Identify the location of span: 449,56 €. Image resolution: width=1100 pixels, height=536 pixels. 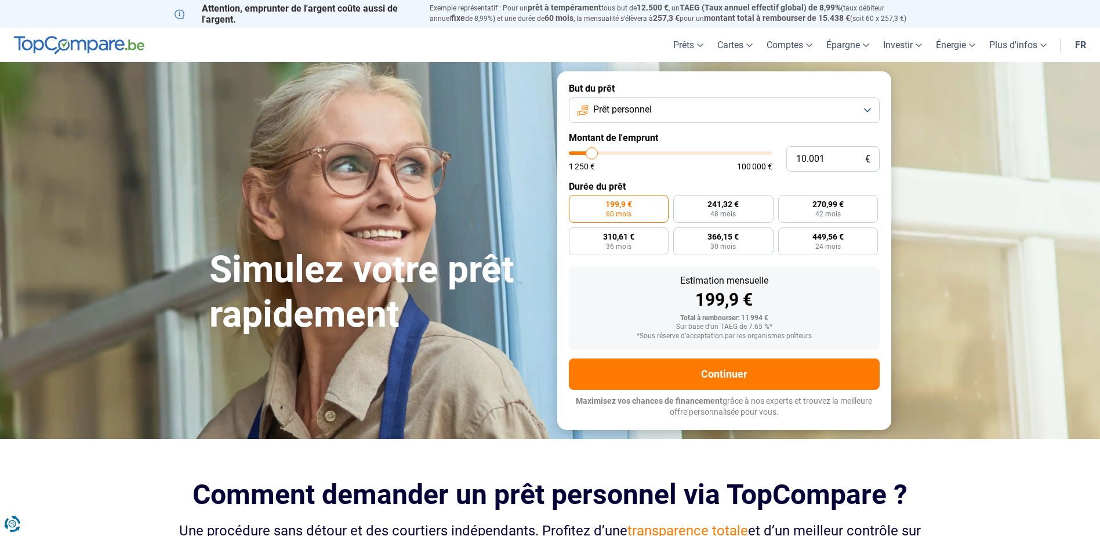
(828, 237).